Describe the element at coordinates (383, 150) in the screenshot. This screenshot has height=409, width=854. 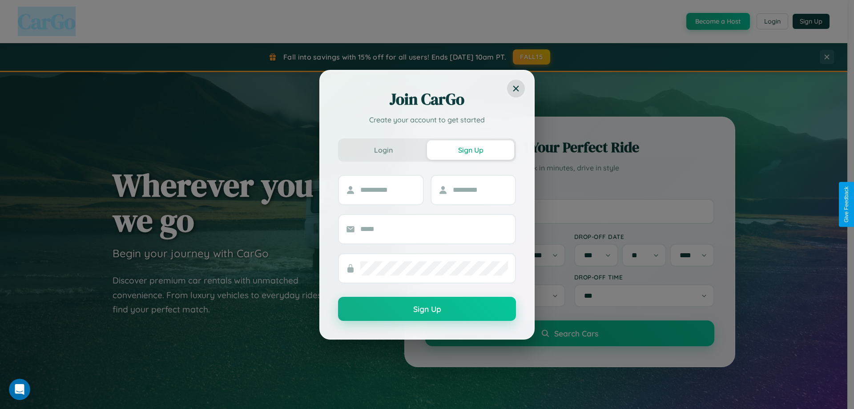
I see `button: Login` at that location.